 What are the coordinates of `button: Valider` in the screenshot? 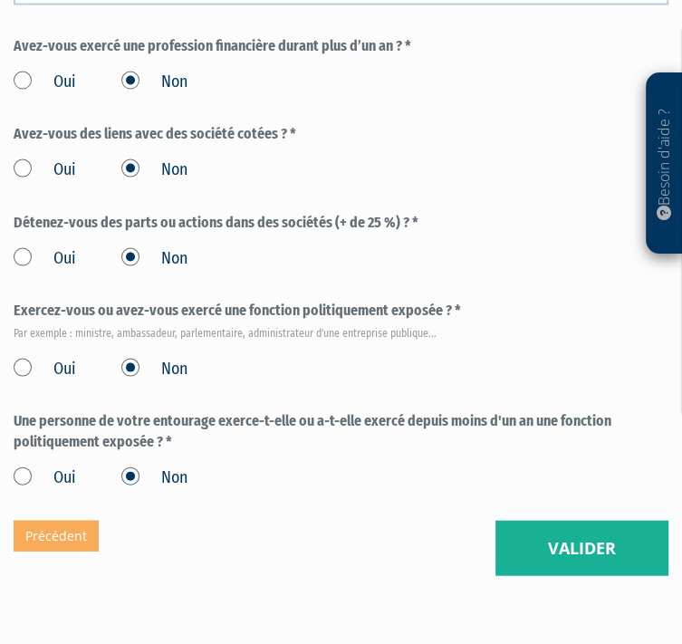 It's located at (581, 549).